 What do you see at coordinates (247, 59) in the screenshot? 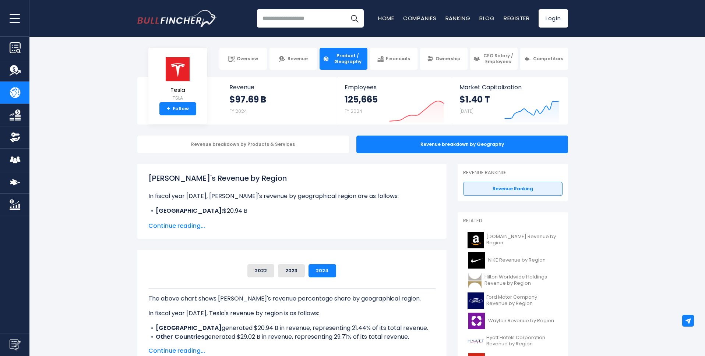
I see `span: Overview` at bounding box center [247, 59].